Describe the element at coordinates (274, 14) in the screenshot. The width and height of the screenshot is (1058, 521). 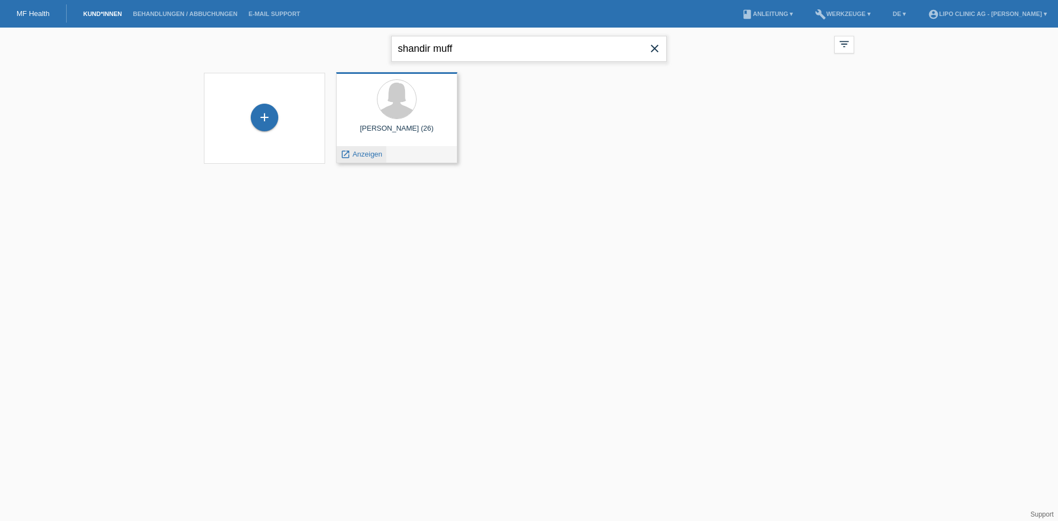
I see `a: E-Mail Support` at that location.